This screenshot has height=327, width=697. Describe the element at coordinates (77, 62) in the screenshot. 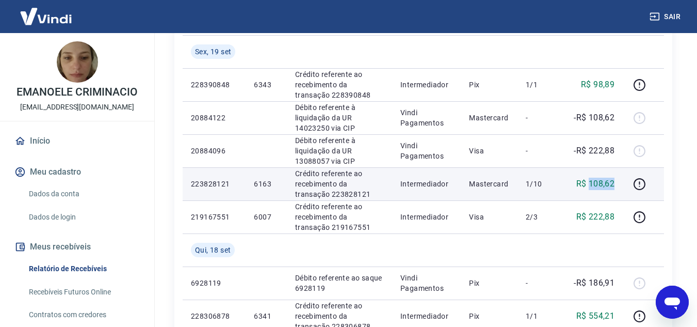

I see `img: e0e6bb4a-2ca1-4b0b-b750-aa29103dcfa5.jpeg` at that location.